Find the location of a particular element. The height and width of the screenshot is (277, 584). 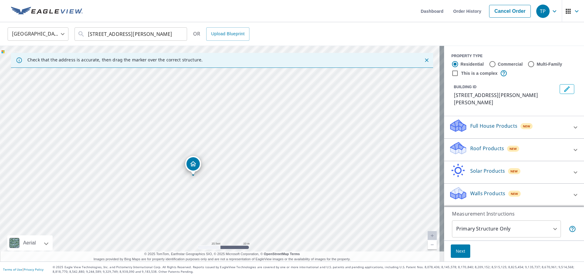

div: Full House ProductsNew is located at coordinates (514, 127).